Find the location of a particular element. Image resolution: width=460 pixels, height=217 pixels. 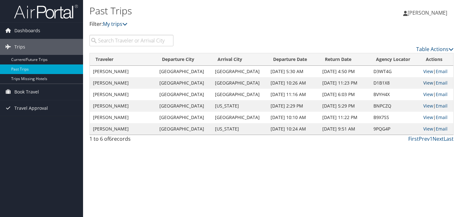

td: D3WT4G is located at coordinates (395, 72).